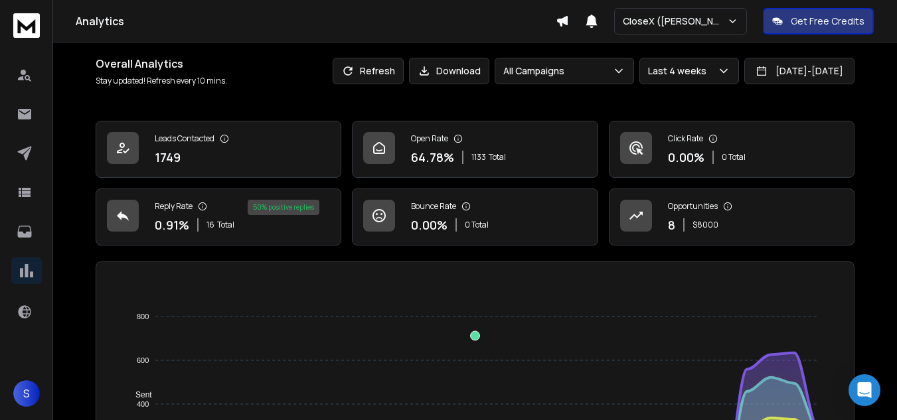 Image resolution: width=897 pixels, height=420 pixels. I want to click on img: logo, so click(27, 25).